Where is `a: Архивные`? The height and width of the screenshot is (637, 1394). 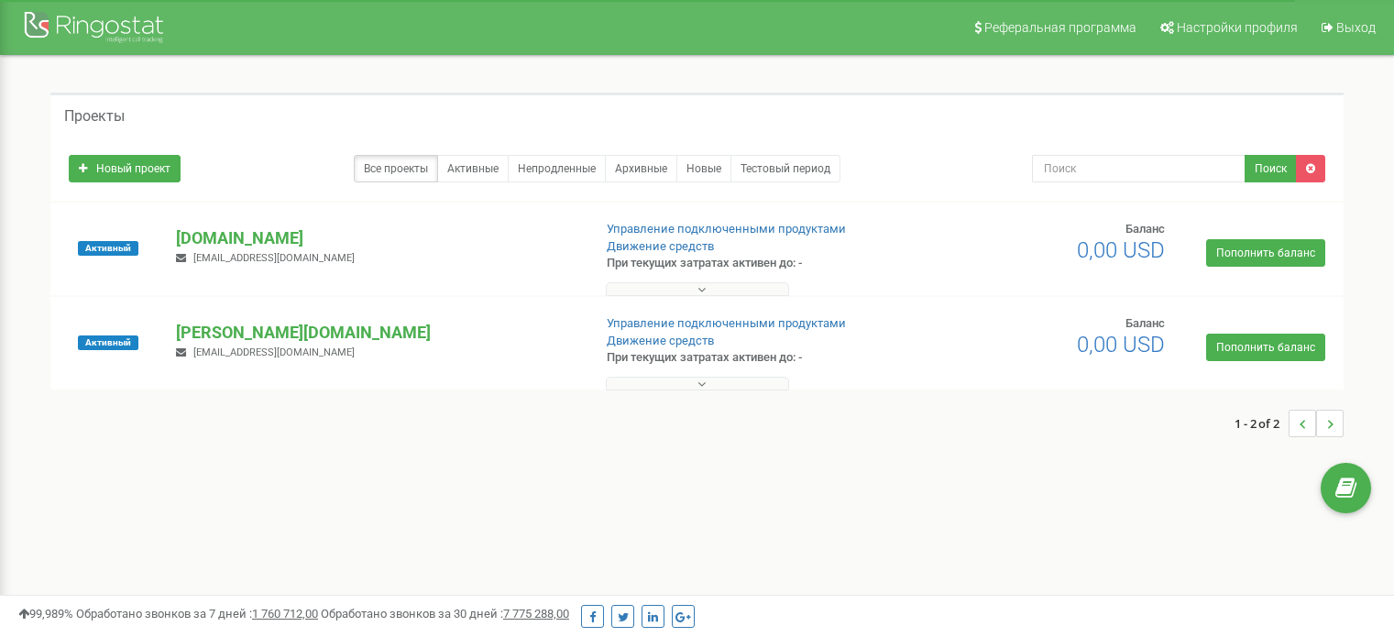
a: Архивные is located at coordinates (641, 169).